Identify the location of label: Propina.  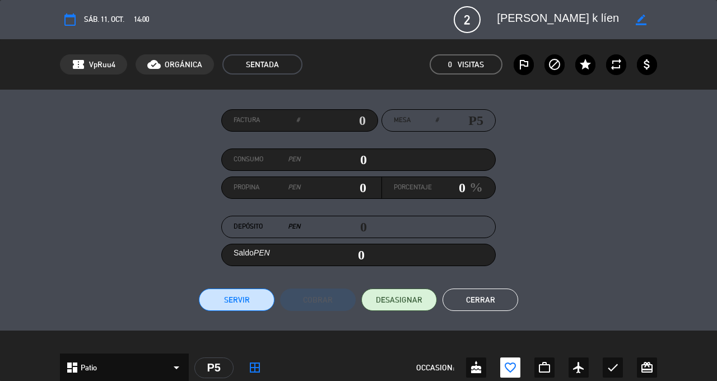
(267, 188).